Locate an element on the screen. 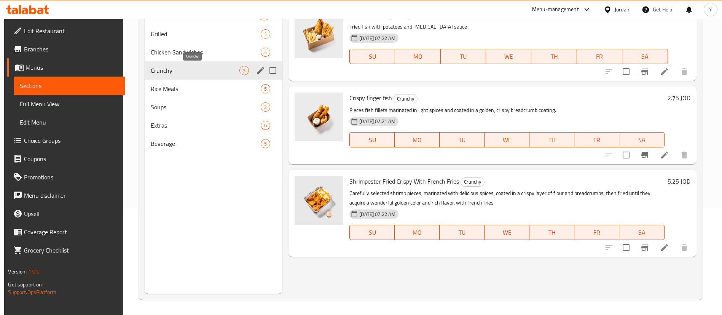 This screenshot has width=722, height=315. span: Extras is located at coordinates (206, 125).